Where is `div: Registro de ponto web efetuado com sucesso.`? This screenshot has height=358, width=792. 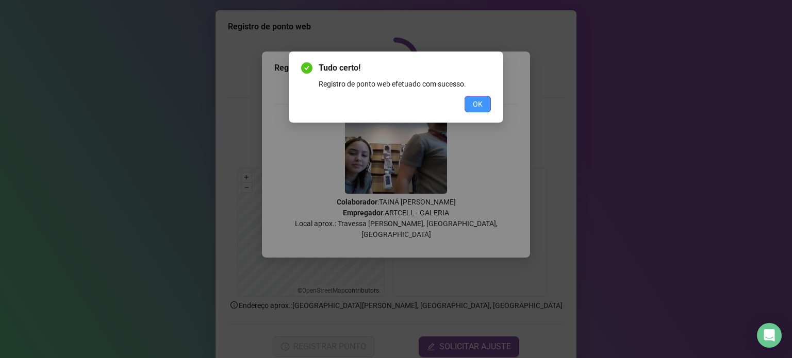 div: Registro de ponto web efetuado com sucesso. is located at coordinates (405, 84).